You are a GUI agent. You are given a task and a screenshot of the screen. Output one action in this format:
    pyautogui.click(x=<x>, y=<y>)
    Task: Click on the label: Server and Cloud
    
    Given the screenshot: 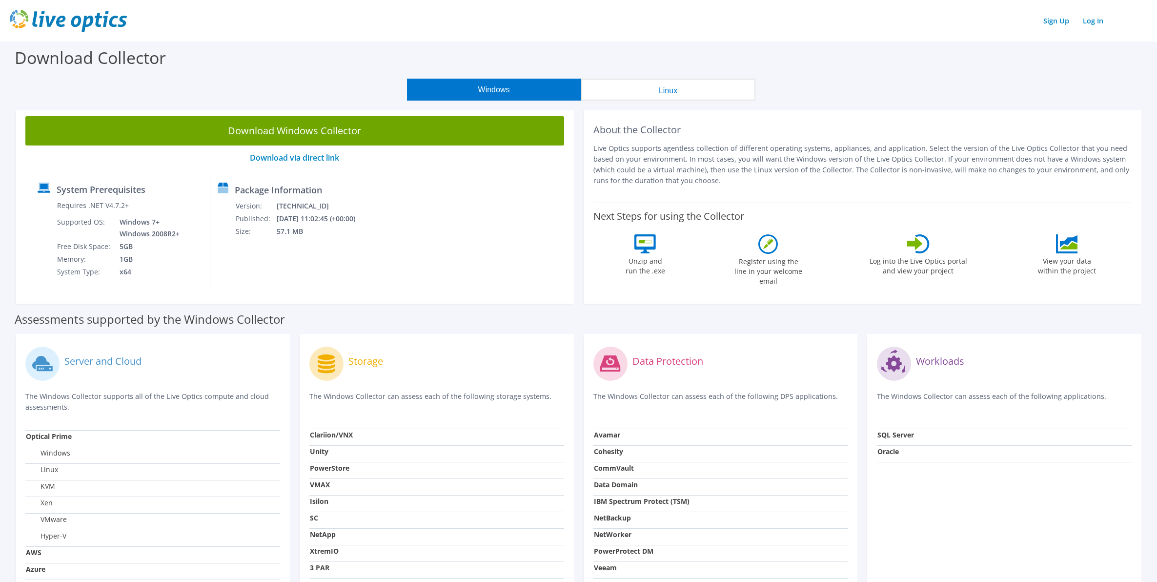 What is the action you would take?
    pyautogui.click(x=103, y=361)
    